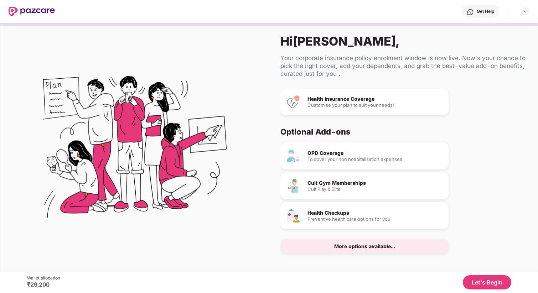  Describe the element at coordinates (375, 219) in the screenshot. I see `div: Preventive health care options for you` at that location.